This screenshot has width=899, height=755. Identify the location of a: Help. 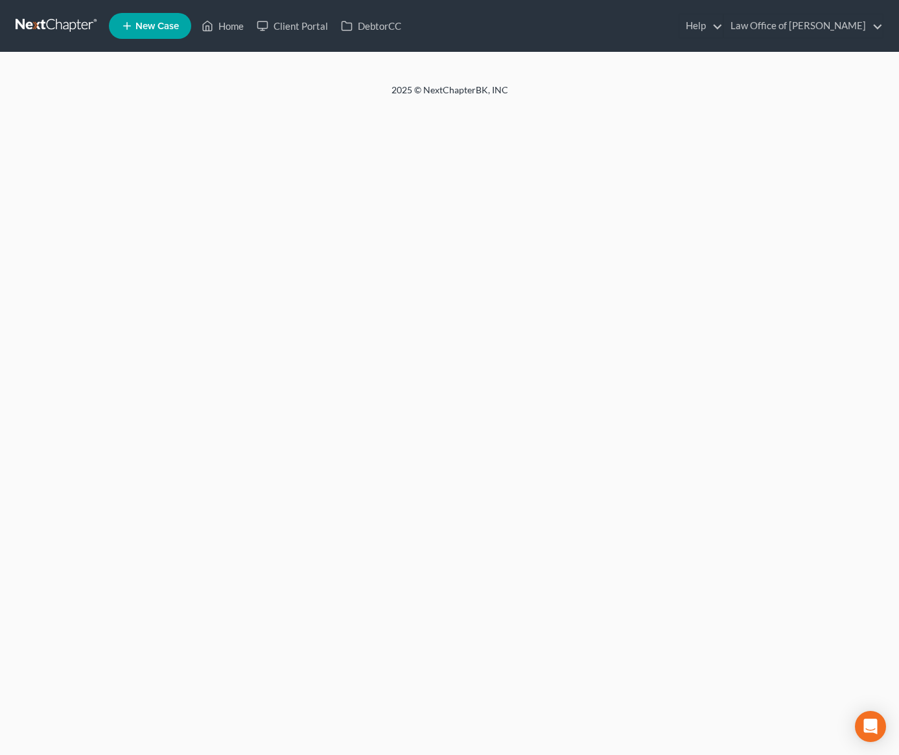
(700, 26).